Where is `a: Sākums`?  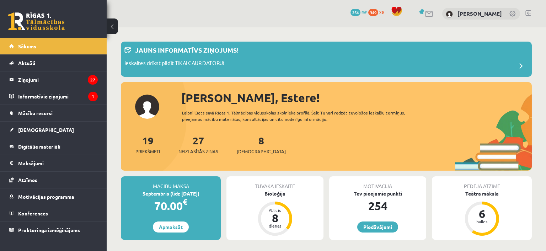
a: Sākums is located at coordinates (53, 46).